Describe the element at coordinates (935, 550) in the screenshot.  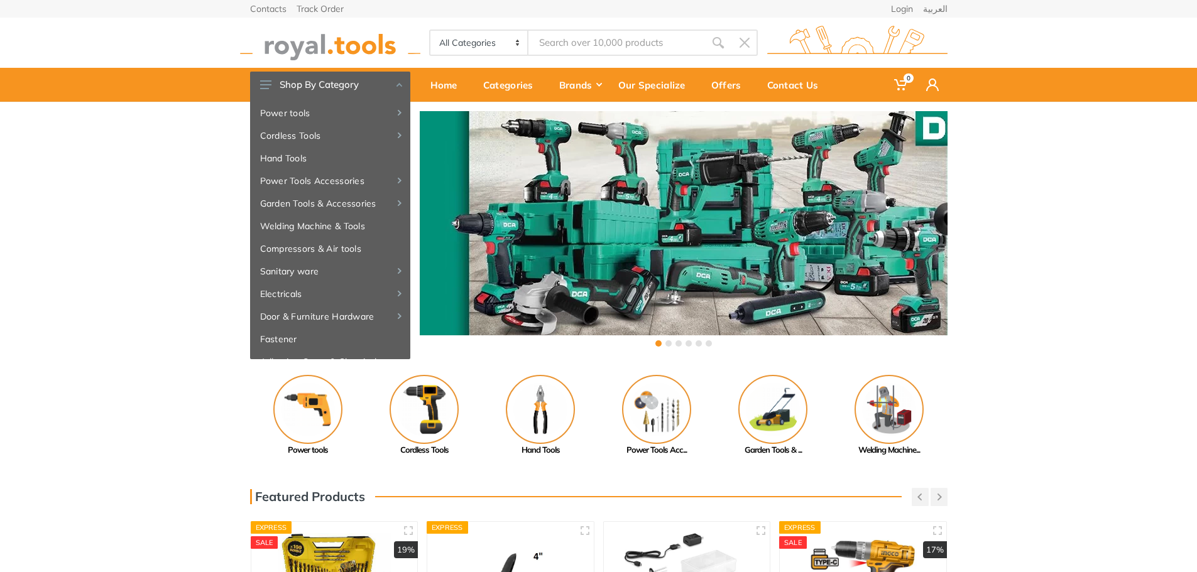
I see `div: 17%` at that location.